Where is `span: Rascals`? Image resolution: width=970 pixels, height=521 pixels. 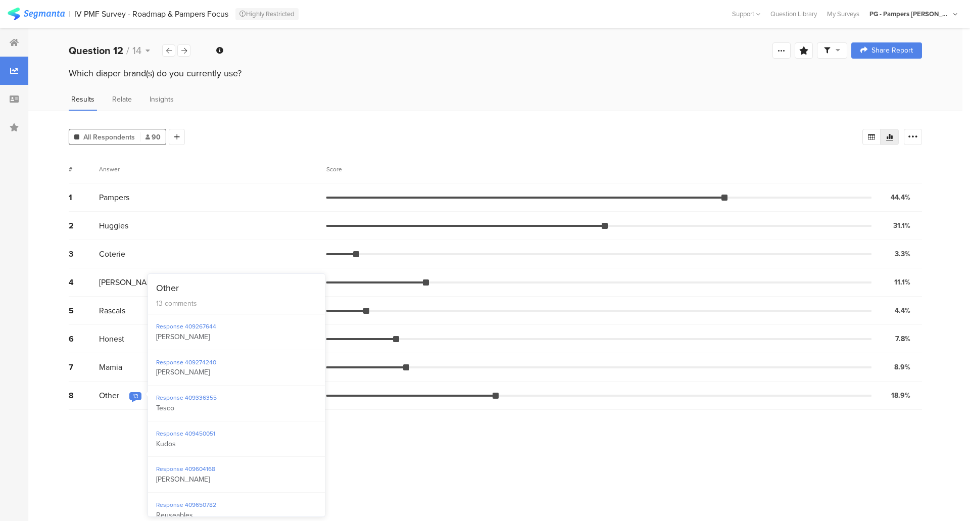
span: Rascals is located at coordinates (112, 310).